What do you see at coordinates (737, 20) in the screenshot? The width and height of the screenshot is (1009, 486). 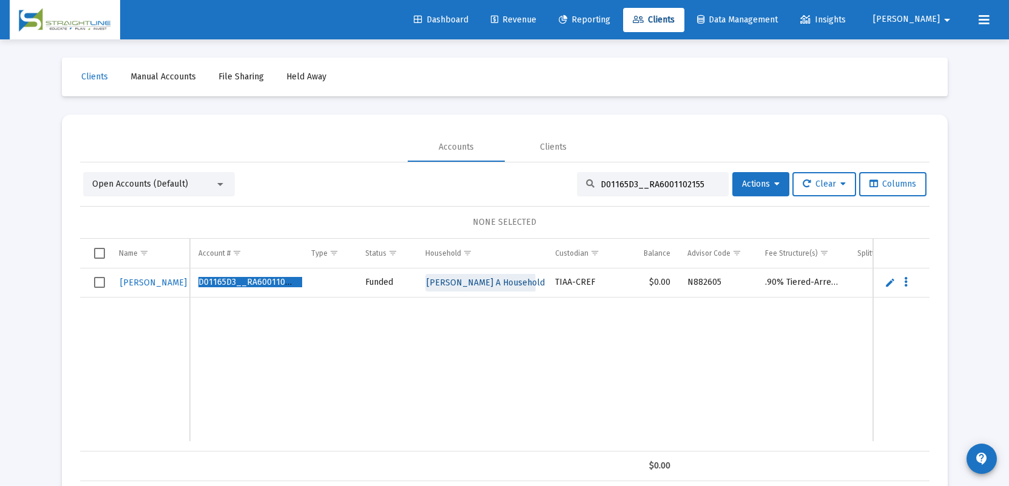 I see `a: Data Management` at bounding box center [737, 20].